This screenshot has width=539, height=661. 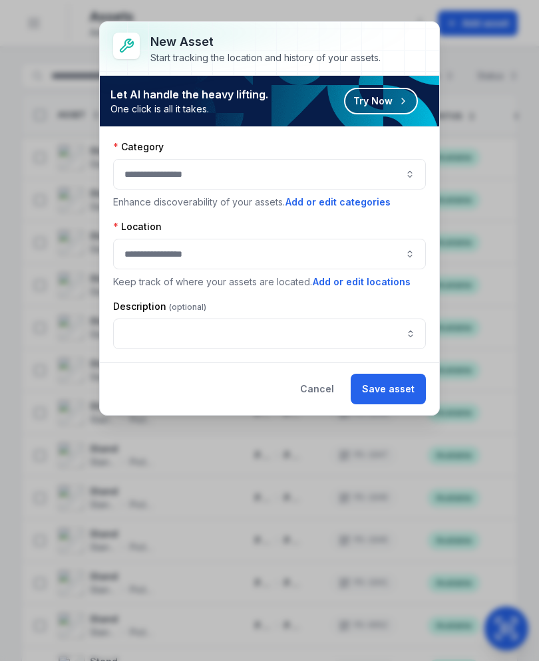 I want to click on label: Location, so click(x=137, y=227).